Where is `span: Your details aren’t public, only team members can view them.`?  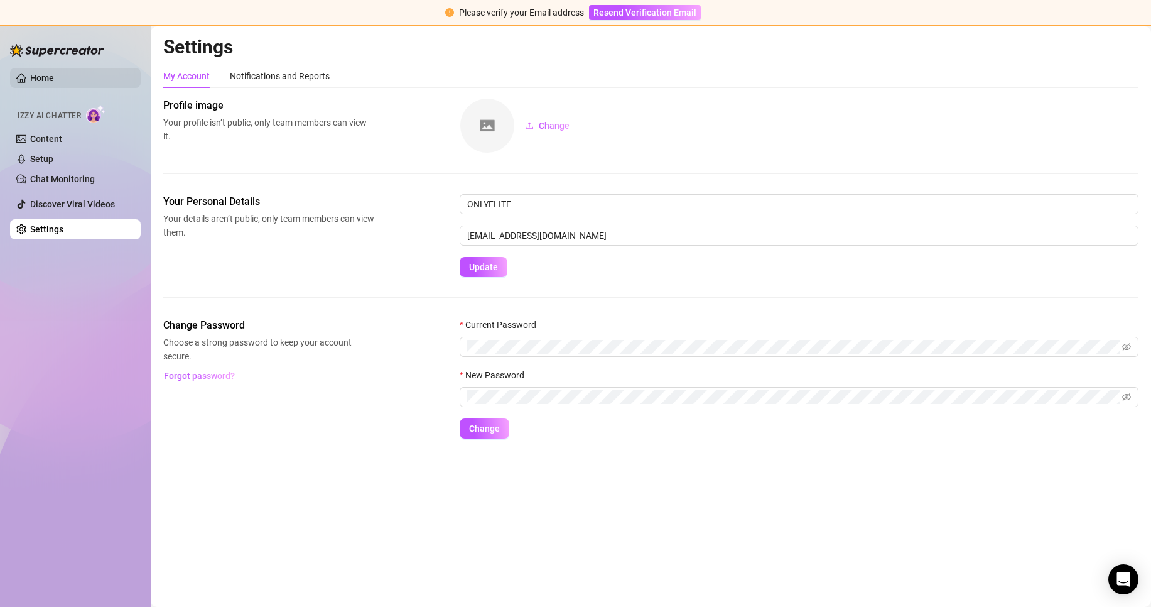
span: Your details aren’t public, only team members can view them. is located at coordinates (269, 225).